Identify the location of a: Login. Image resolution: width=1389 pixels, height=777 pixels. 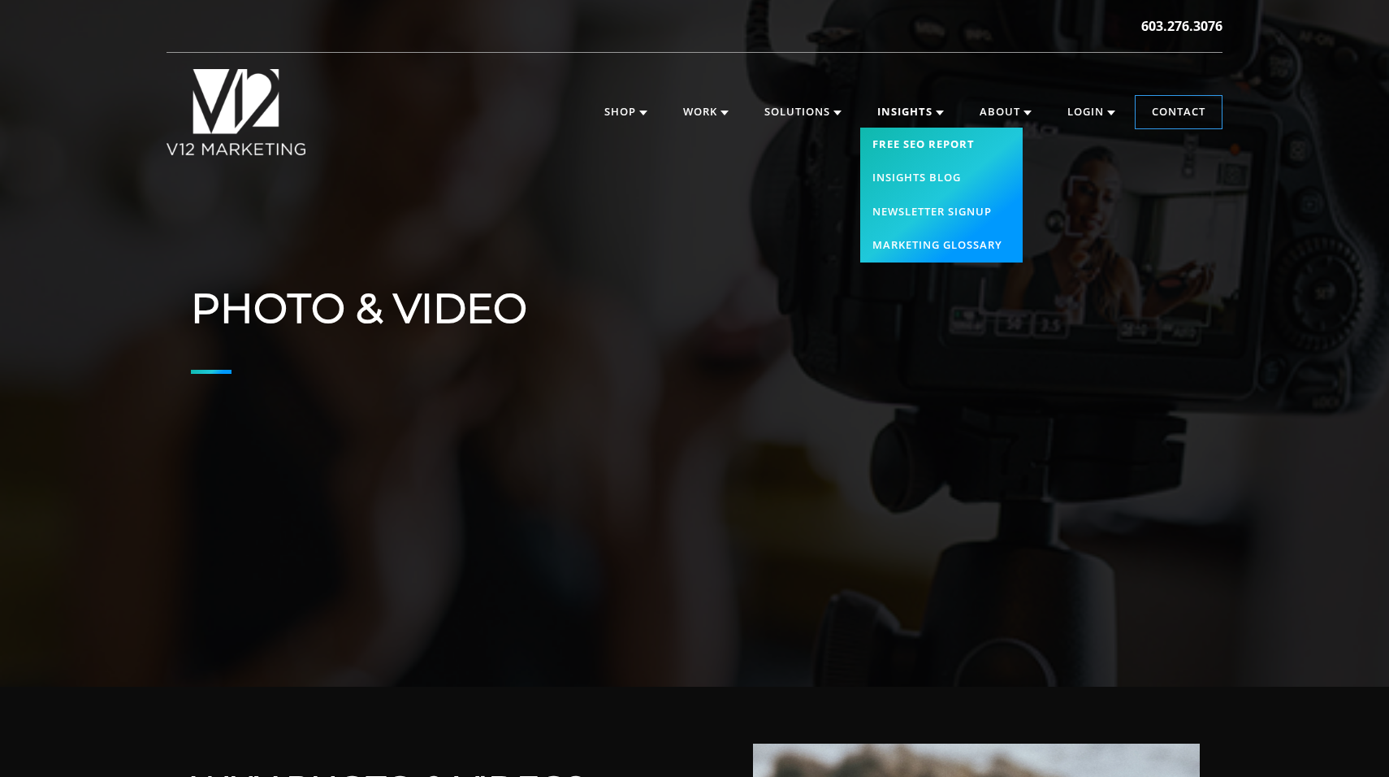
(1091, 112).